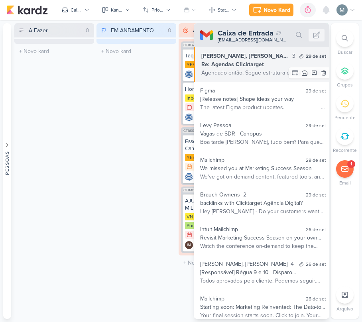  I want to click on div: Figma, so click(208, 91).